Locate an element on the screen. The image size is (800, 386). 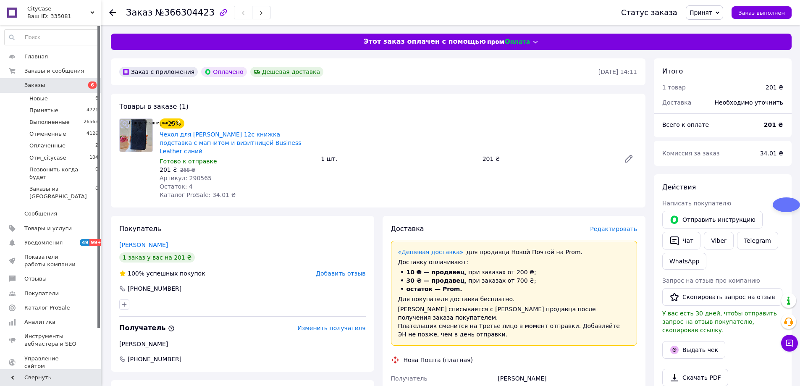
span: Действия is located at coordinates (679, 187).